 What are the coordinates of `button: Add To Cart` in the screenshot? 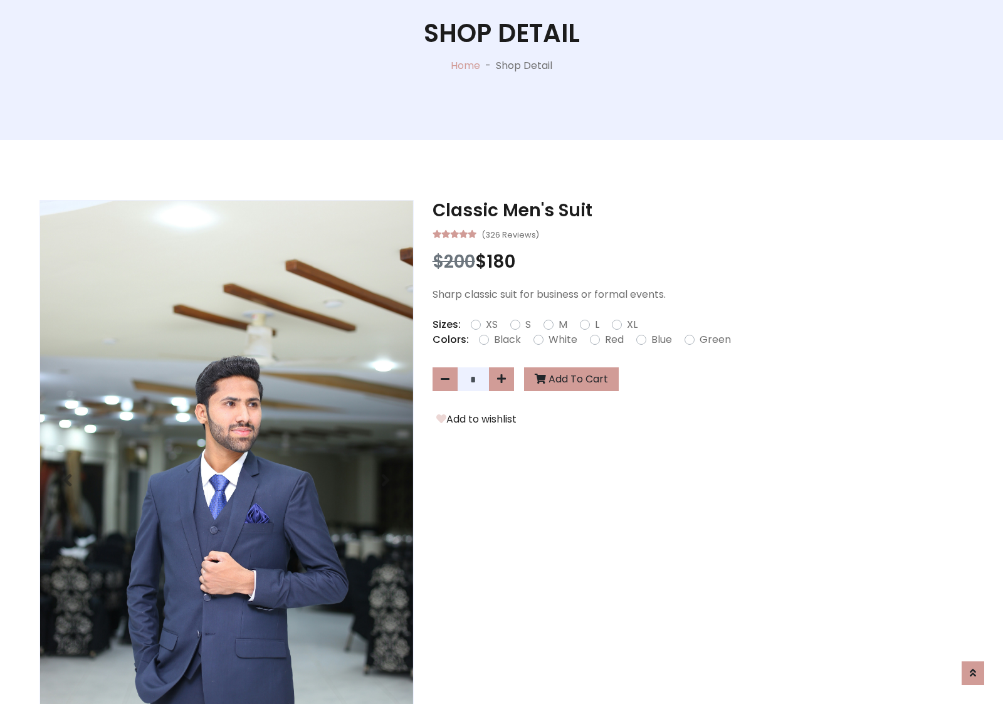 It's located at (571, 379).